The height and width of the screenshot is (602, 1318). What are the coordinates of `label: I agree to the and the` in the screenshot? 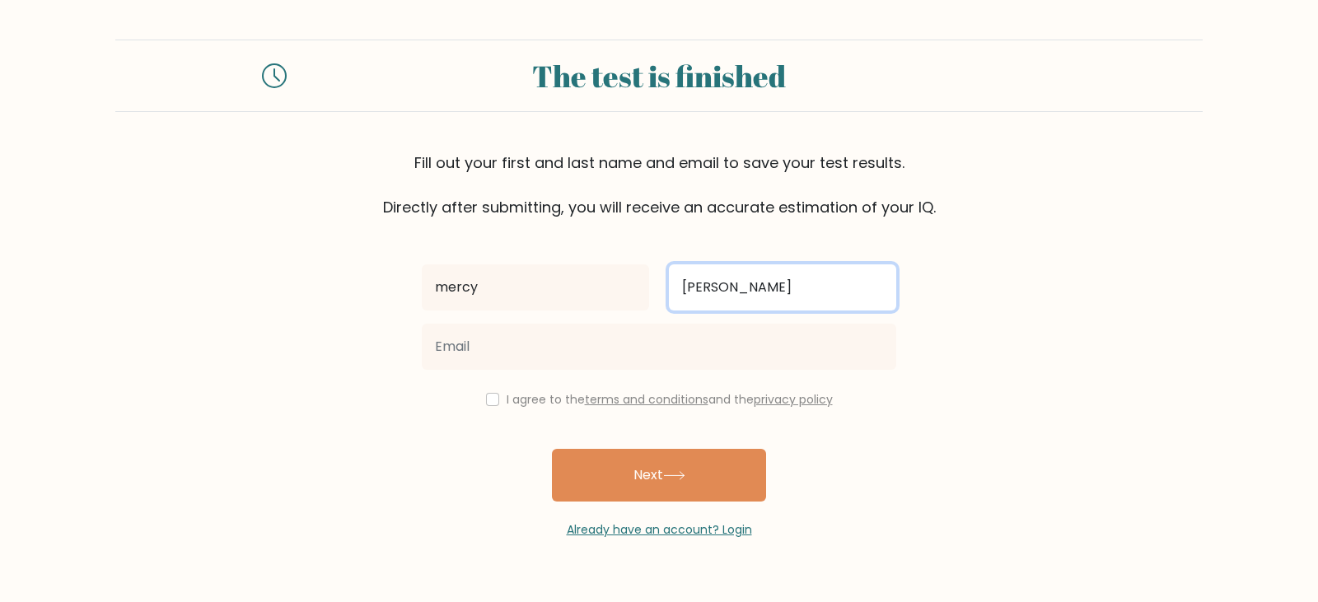 It's located at (670, 399).